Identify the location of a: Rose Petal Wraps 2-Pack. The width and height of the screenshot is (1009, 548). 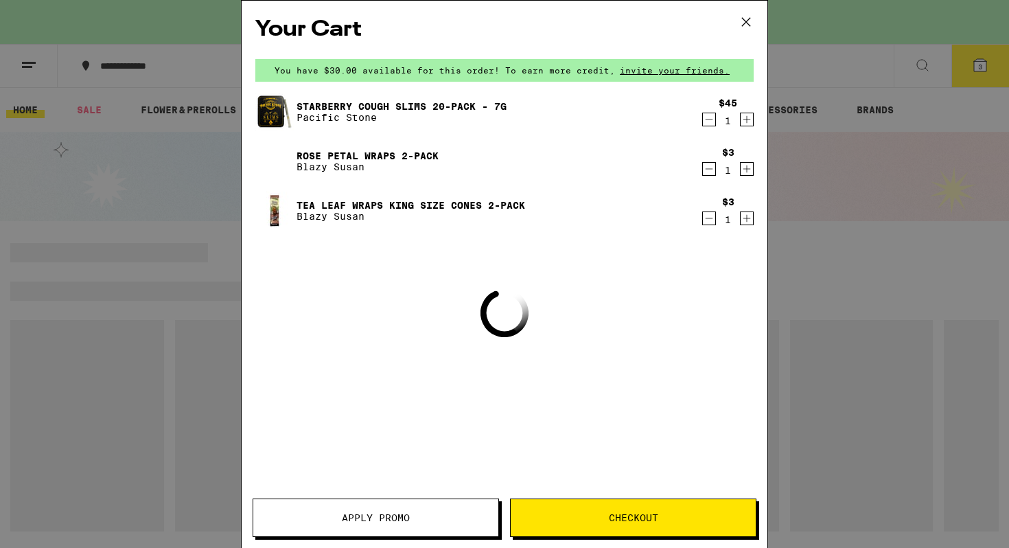
(367, 156).